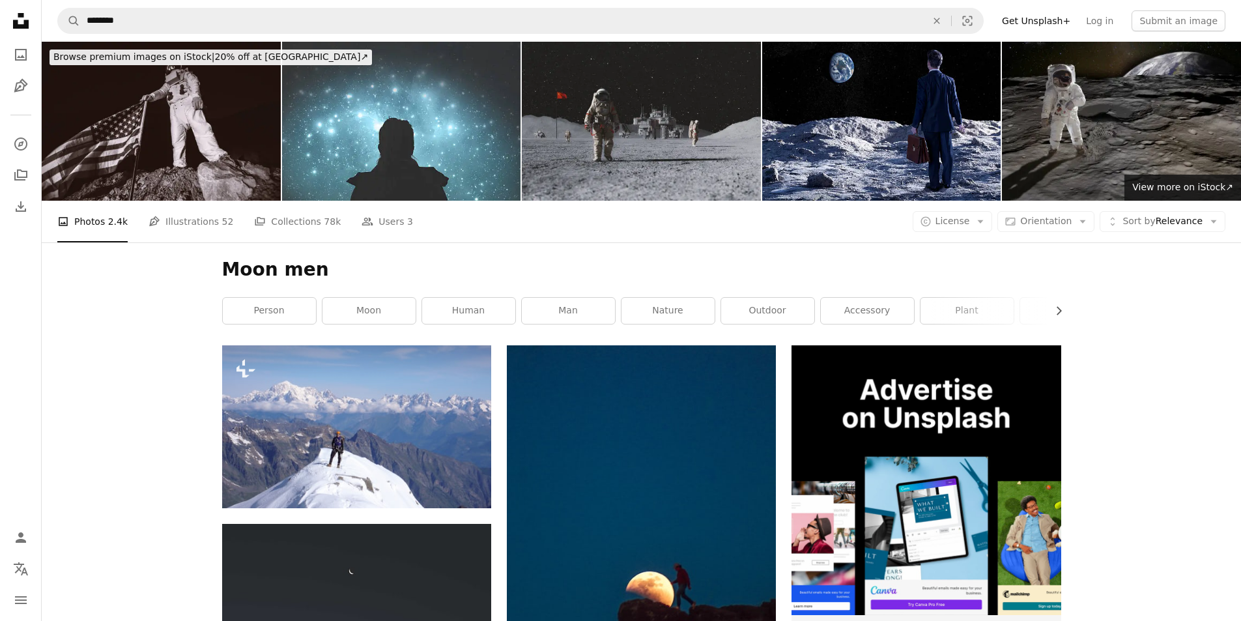 This screenshot has height=621, width=1241. What do you see at coordinates (768, 311) in the screenshot?
I see `a: outdoor` at bounding box center [768, 311].